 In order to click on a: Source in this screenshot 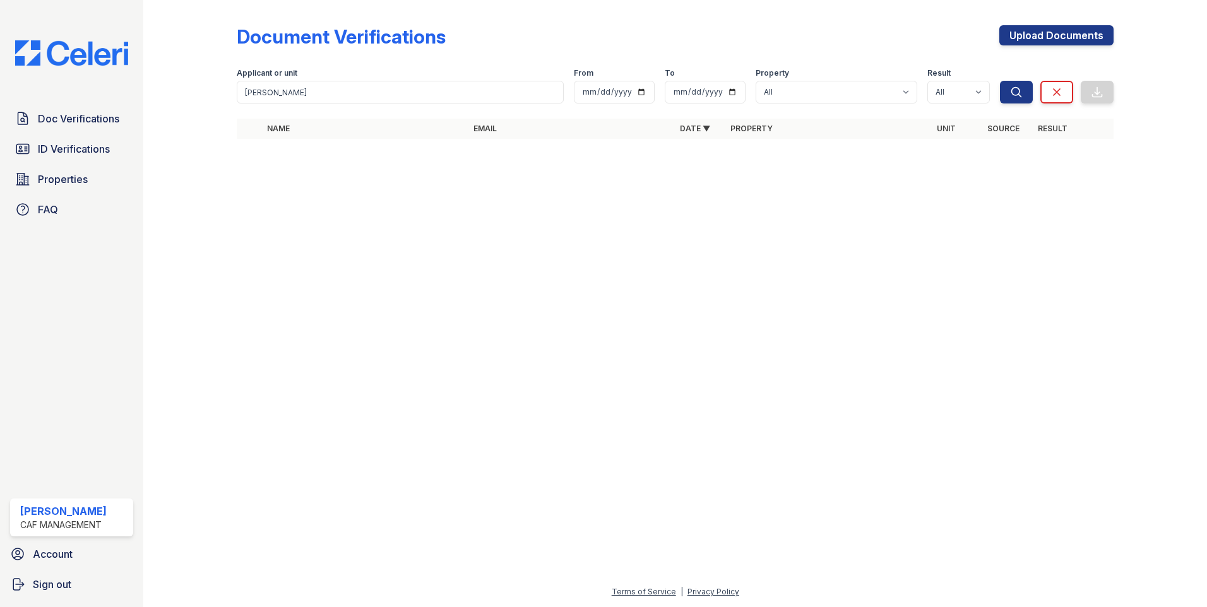, I will do `click(1003, 128)`.